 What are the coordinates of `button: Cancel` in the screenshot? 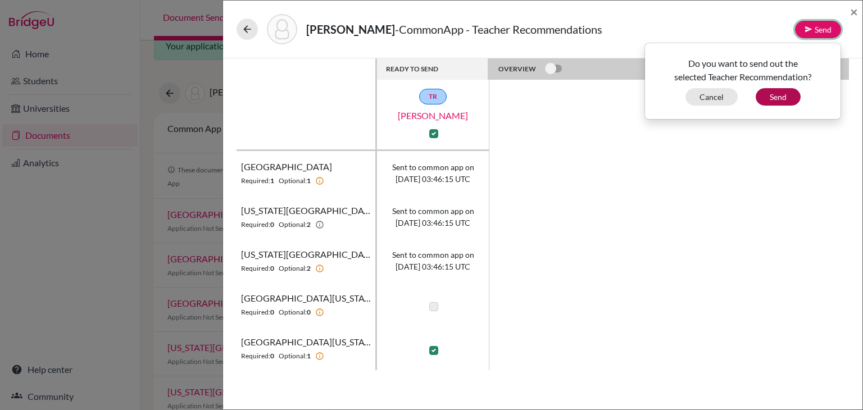 It's located at (711, 97).